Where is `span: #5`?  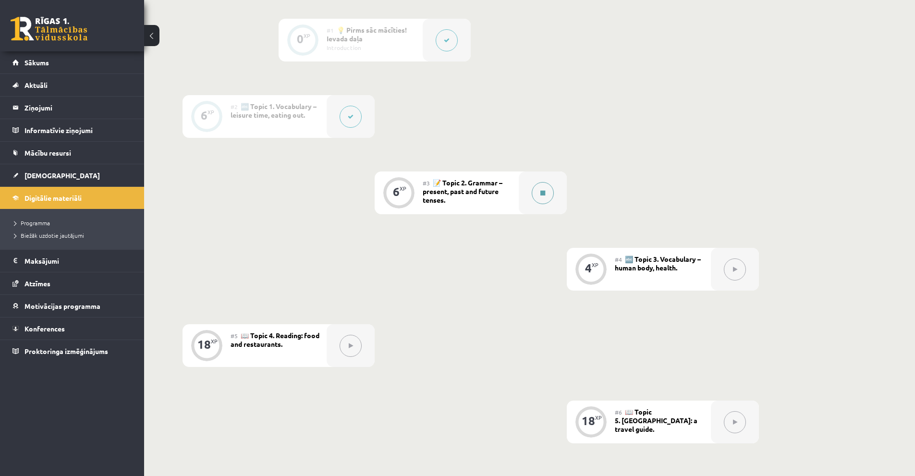 span: #5 is located at coordinates (234, 336).